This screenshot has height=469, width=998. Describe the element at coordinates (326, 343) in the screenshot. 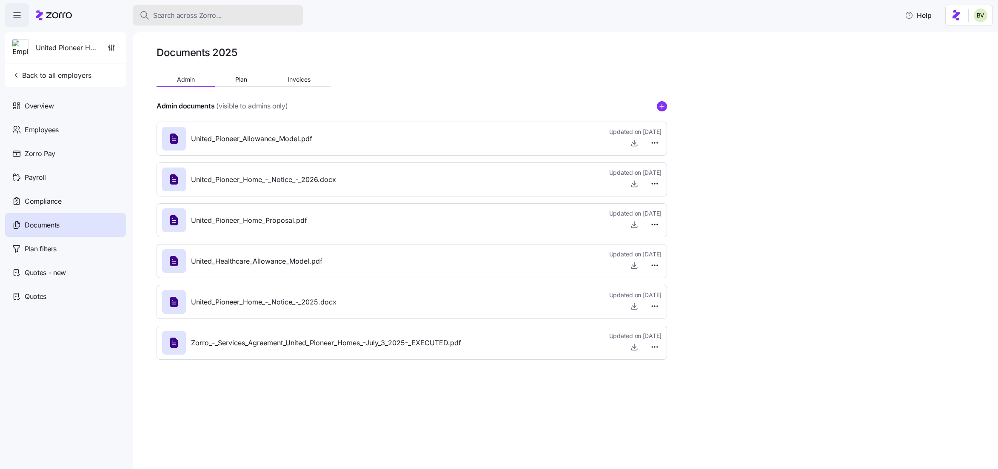

I see `span: Zorro_-_Services_Agreement_United_Pioneer_Homes_-July_3_2025-_EXECUTED.pdf` at that location.